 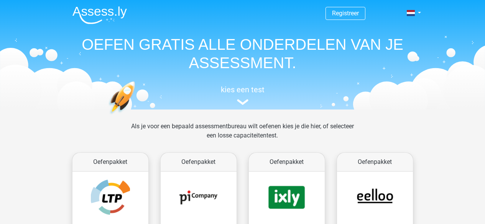 I want to click on img: Assessly, so click(x=100, y=15).